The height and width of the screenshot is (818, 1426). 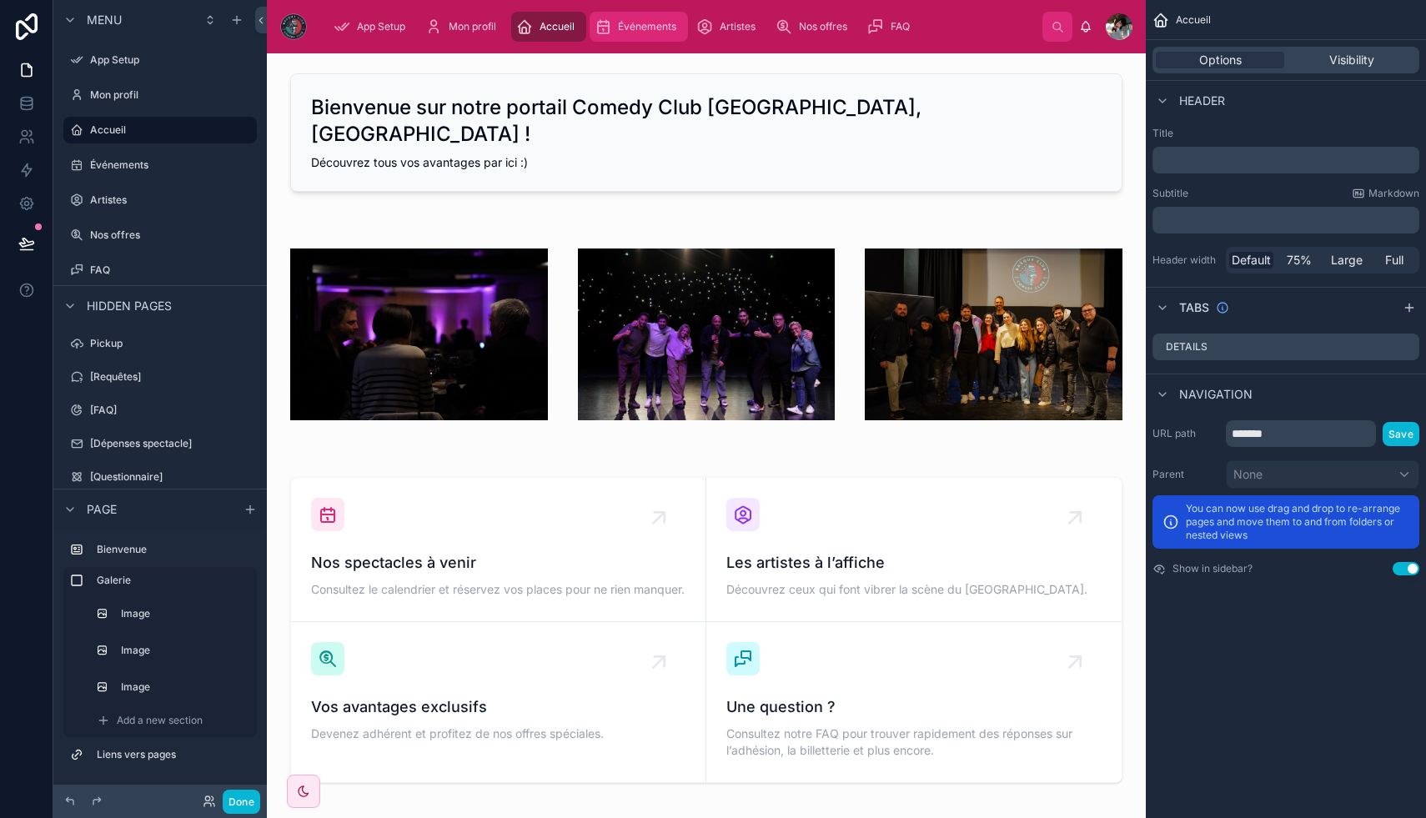 What do you see at coordinates (172, 377) in the screenshot?
I see `label: [Requêtes]` at bounding box center [172, 377].